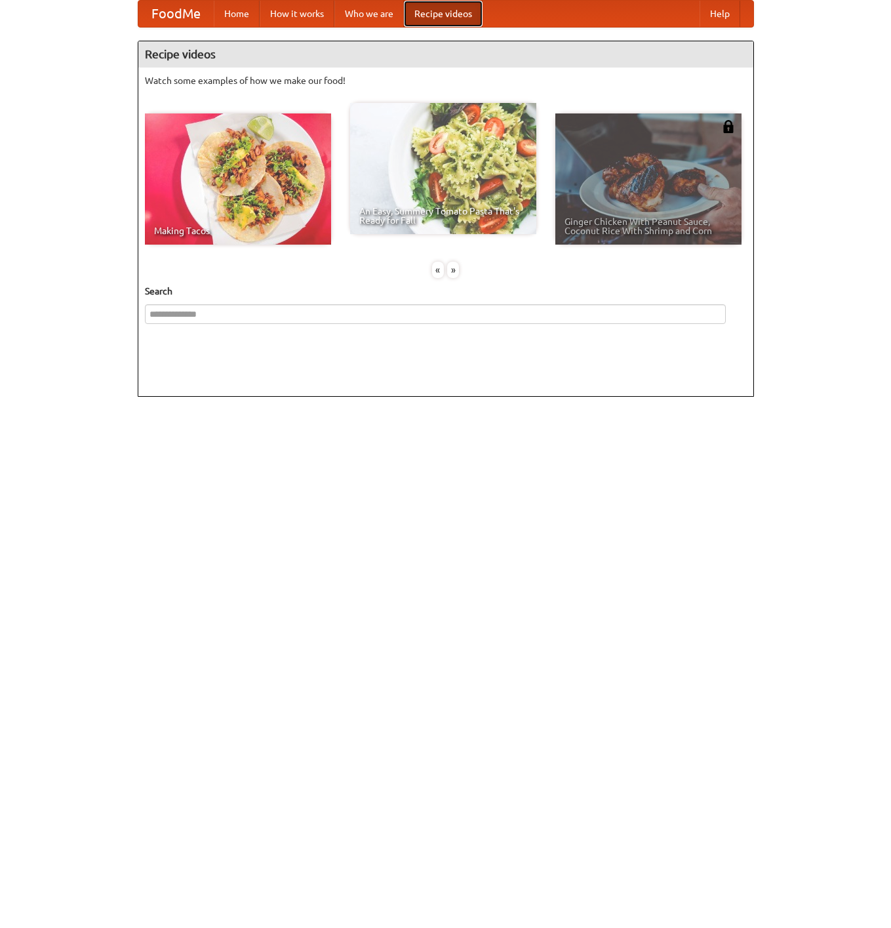 The image size is (891, 928). Describe the element at coordinates (238, 231) in the screenshot. I see `span: Making Tacos` at that location.